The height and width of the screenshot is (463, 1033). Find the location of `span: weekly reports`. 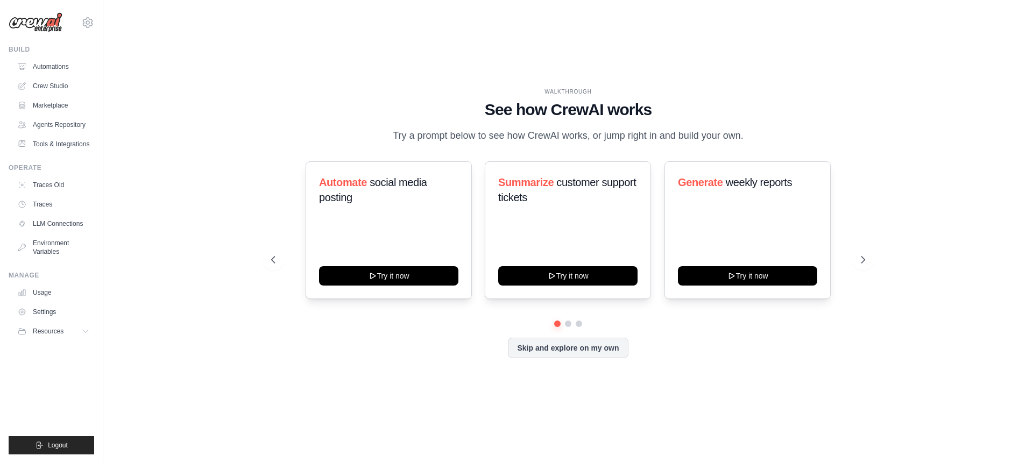

span: weekly reports is located at coordinates (758, 182).